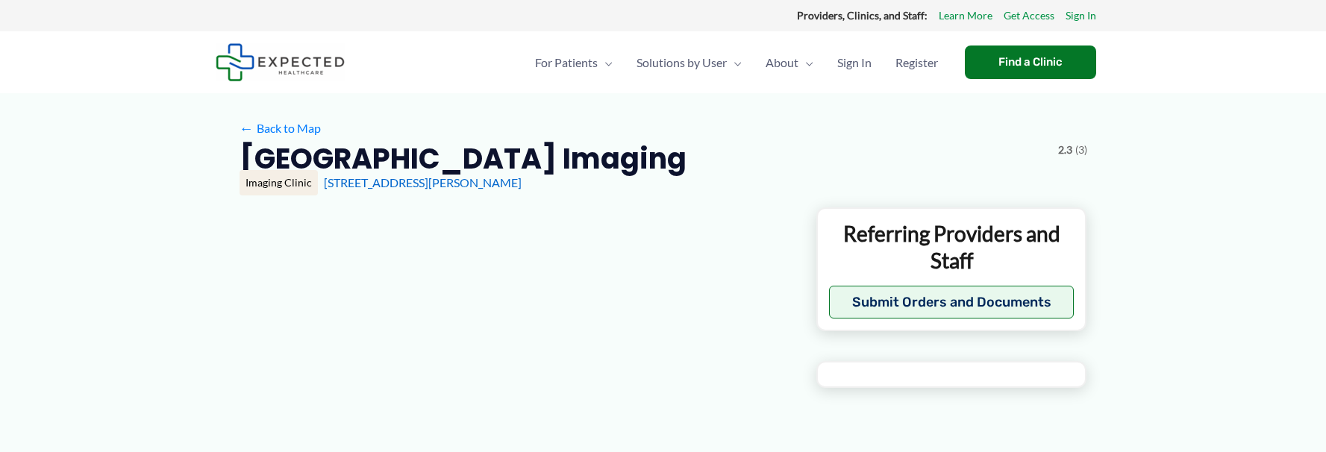 The height and width of the screenshot is (452, 1326). What do you see at coordinates (681, 63) in the screenshot?
I see `span: Solutions by User` at bounding box center [681, 63].